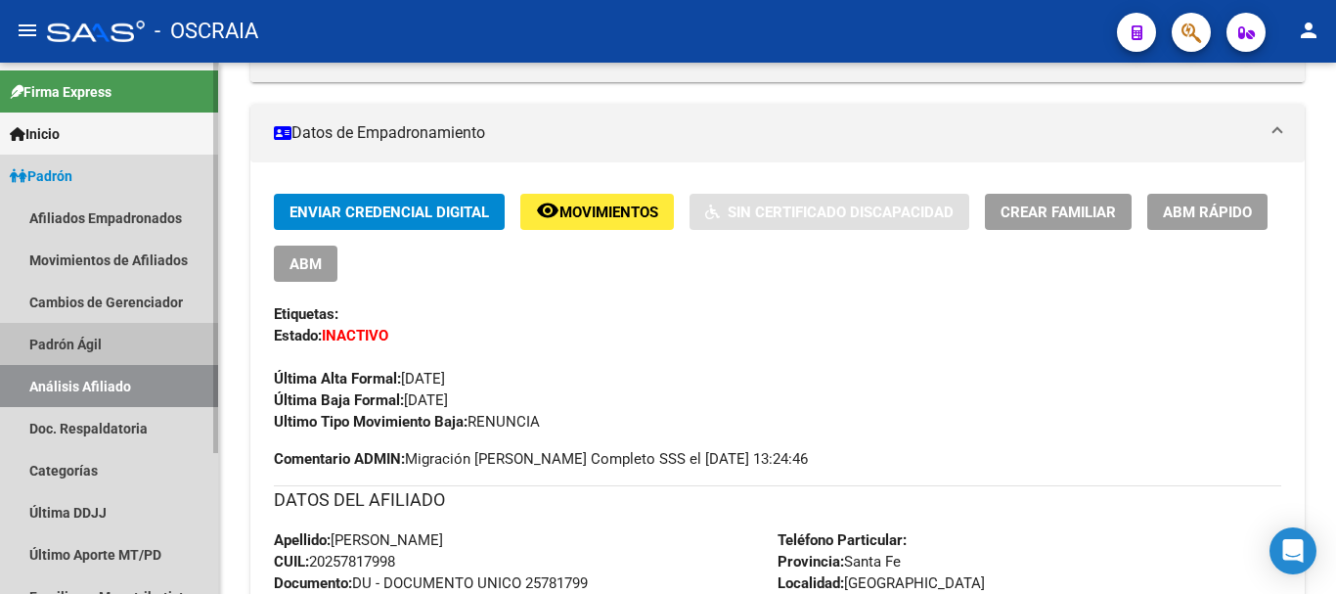  Describe the element at coordinates (291, 561) in the screenshot. I see `strong: CUIL:` at that location.